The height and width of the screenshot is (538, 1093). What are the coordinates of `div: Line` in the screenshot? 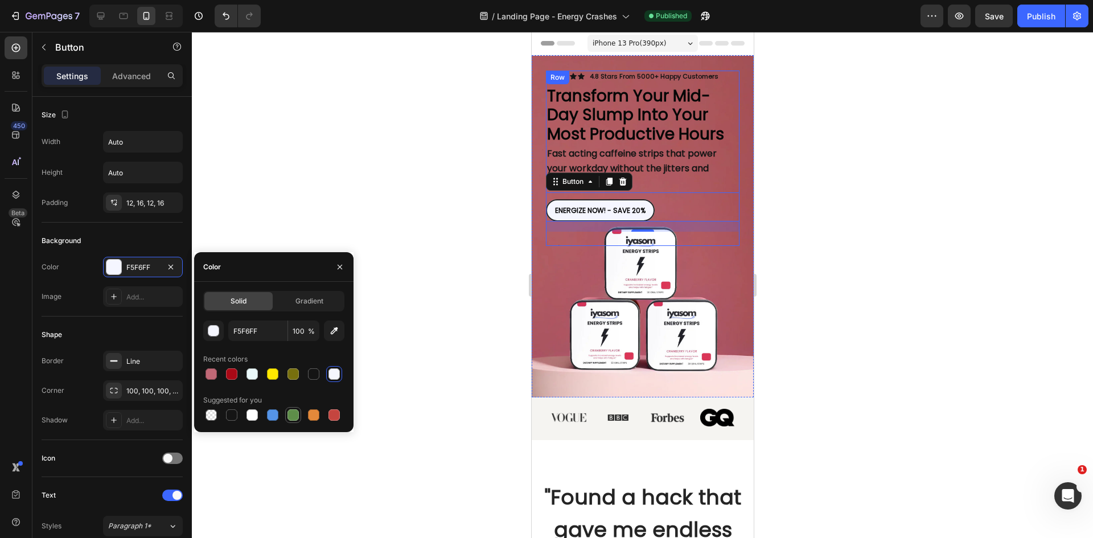 It's located at (153, 362).